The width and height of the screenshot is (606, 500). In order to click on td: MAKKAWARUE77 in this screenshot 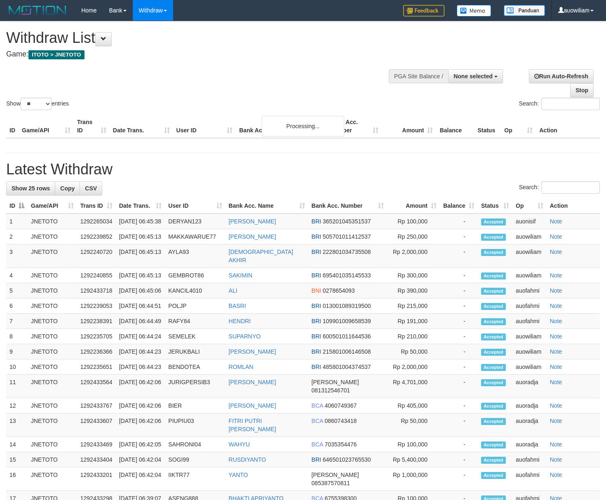, I will do `click(195, 237)`.